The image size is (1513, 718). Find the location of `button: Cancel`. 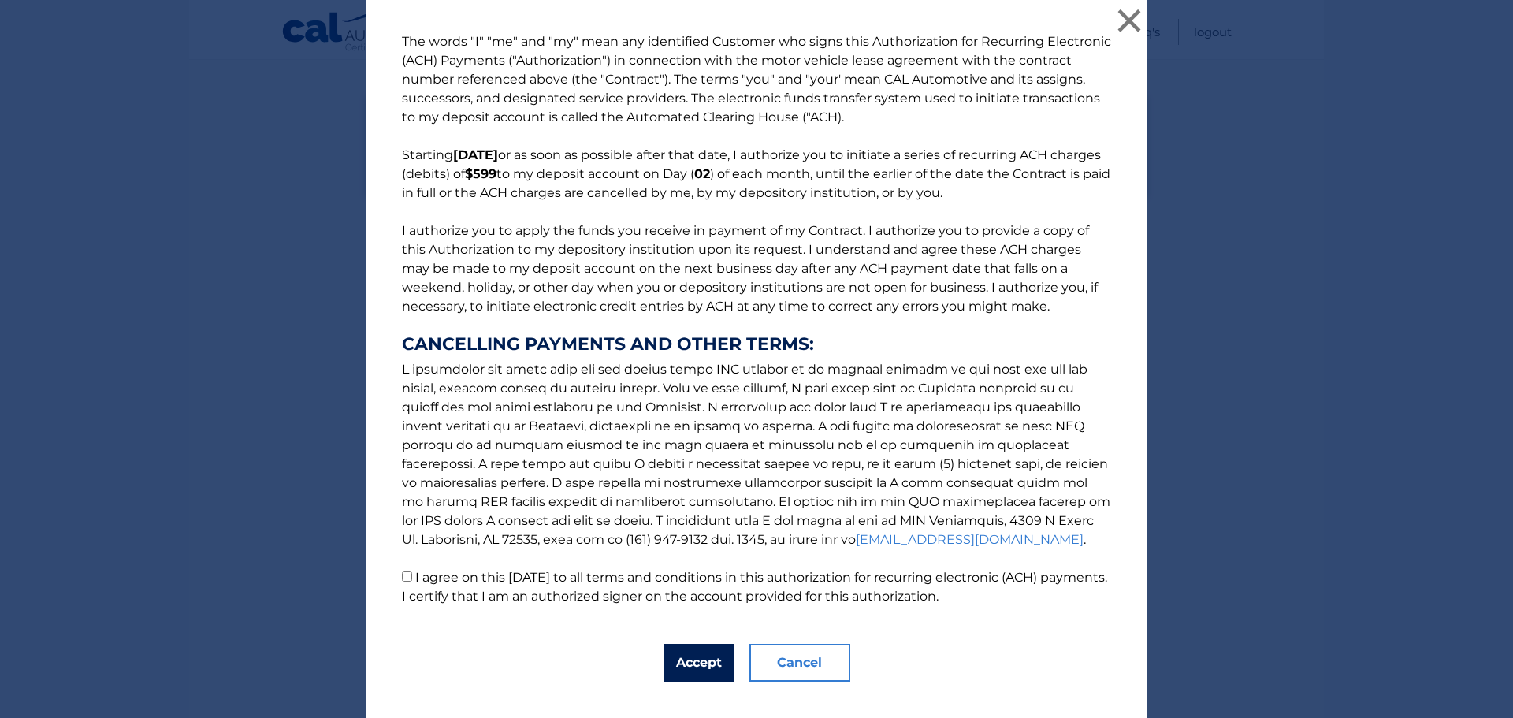

button: Cancel is located at coordinates (800, 663).